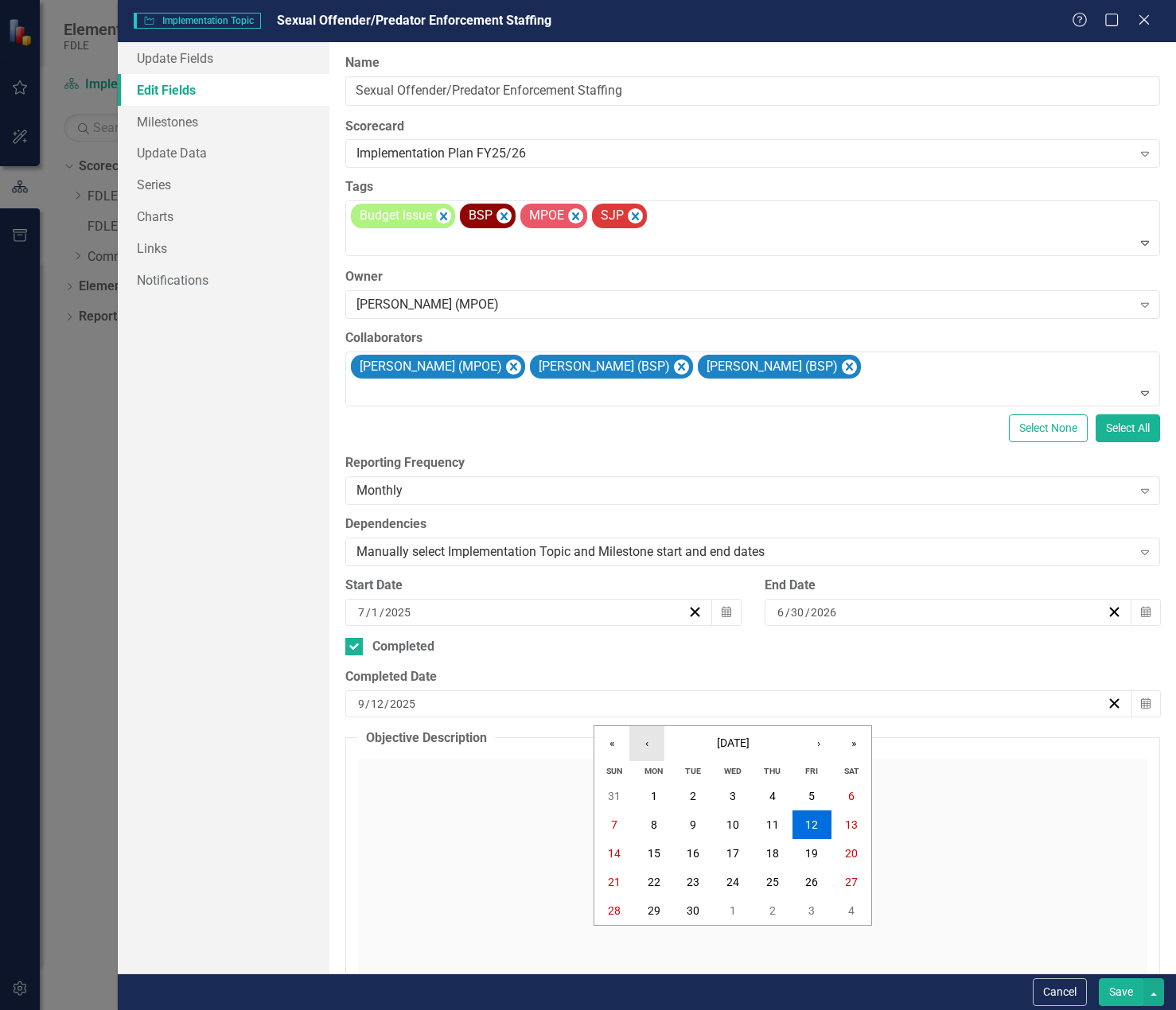 The width and height of the screenshot is (1176, 1010). Describe the element at coordinates (811, 882) in the screenshot. I see `abbr: September 26, 2025` at that location.